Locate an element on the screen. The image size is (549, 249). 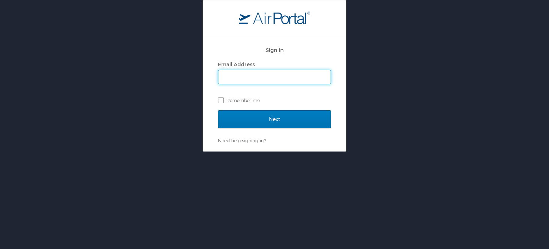
h2: Sign In is located at coordinates (275, 50).